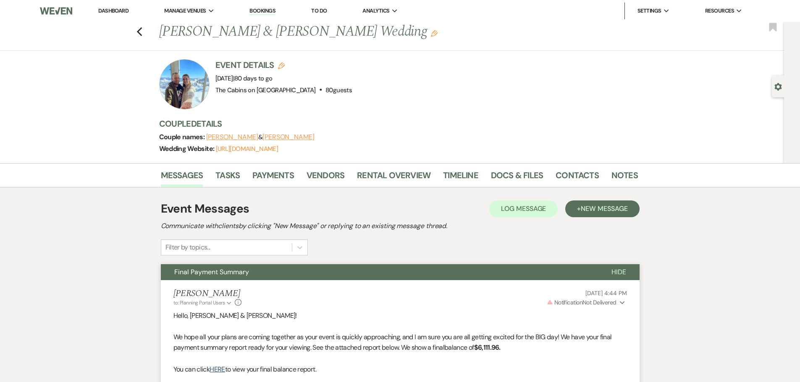  I want to click on a: Messages, so click(182, 178).